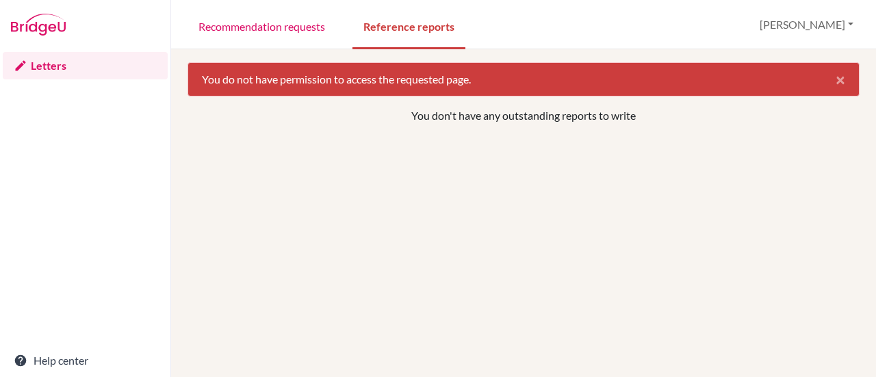 This screenshot has width=876, height=377. Describe the element at coordinates (38, 25) in the screenshot. I see `img: Bridge-U` at that location.